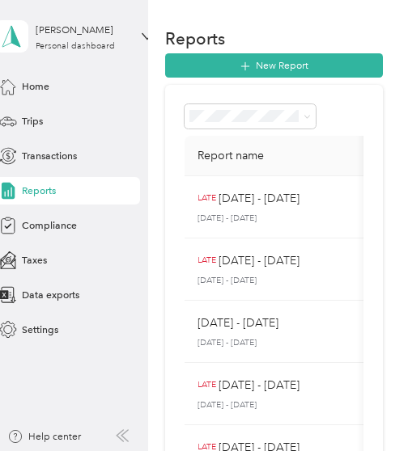 The width and height of the screenshot is (408, 451). I want to click on span: Compliance, so click(49, 226).